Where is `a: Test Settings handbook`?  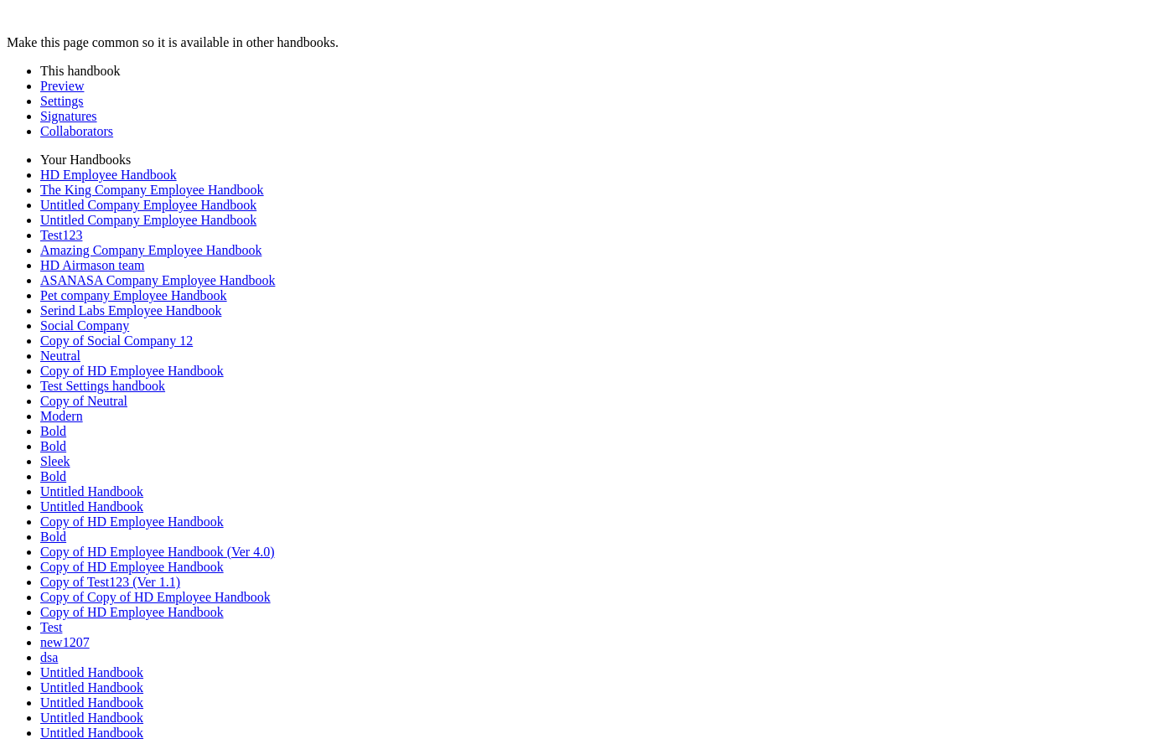 a: Test Settings handbook is located at coordinates (102, 385).